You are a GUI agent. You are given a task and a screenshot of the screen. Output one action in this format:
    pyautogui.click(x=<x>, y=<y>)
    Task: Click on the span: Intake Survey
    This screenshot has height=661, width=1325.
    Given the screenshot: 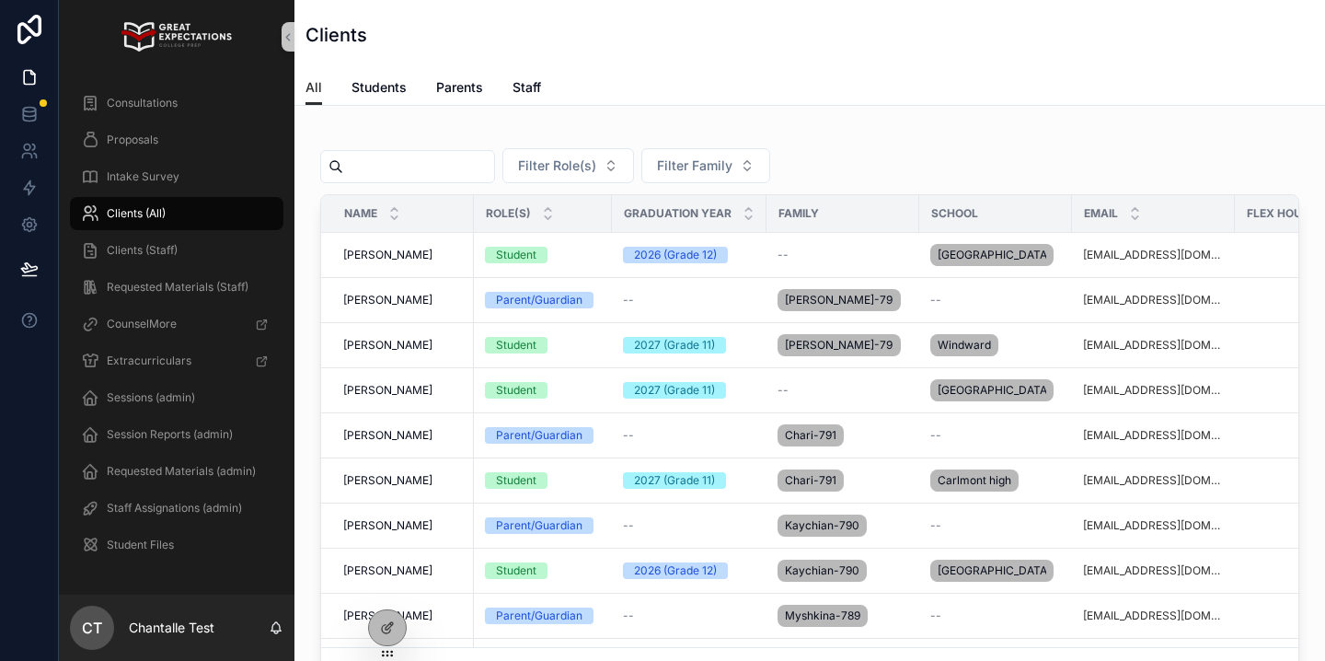 What is the action you would take?
    pyautogui.click(x=143, y=177)
    